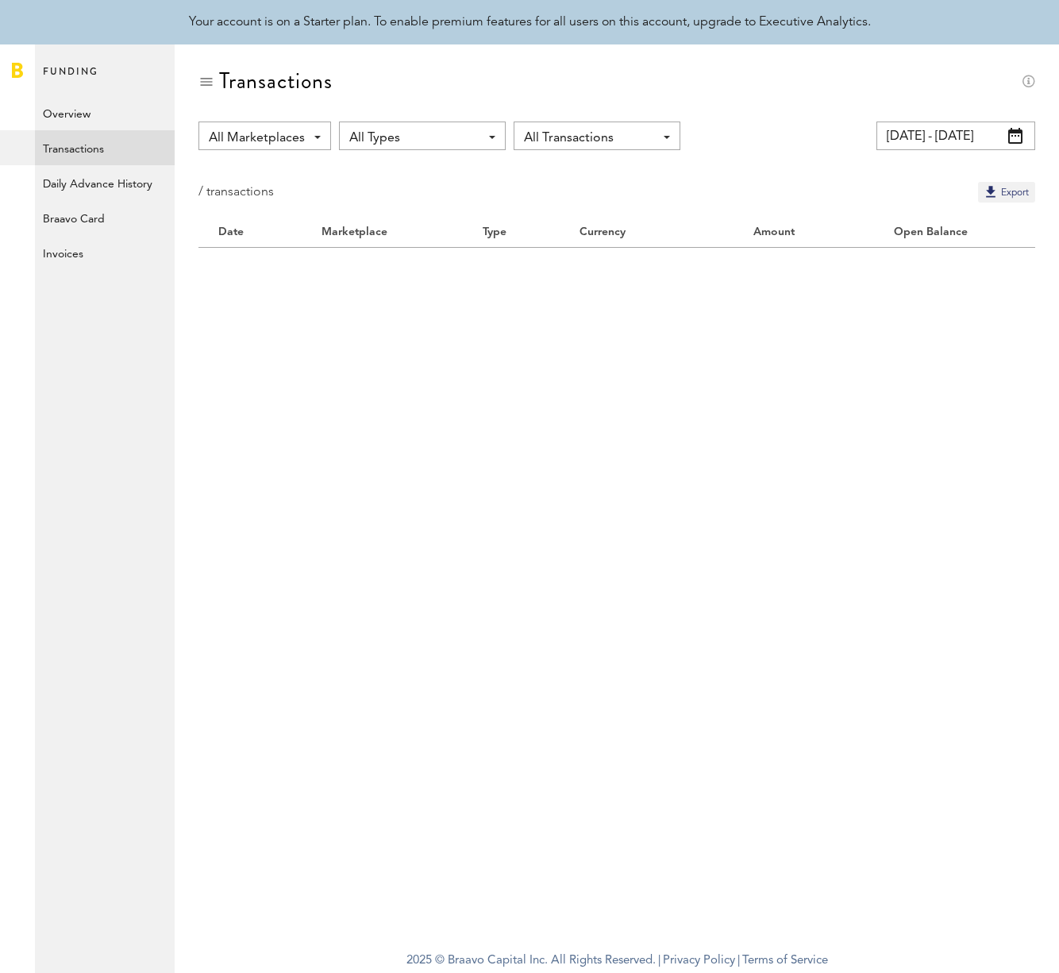 The image size is (1059, 973). I want to click on a: Daily Advance History, so click(105, 183).